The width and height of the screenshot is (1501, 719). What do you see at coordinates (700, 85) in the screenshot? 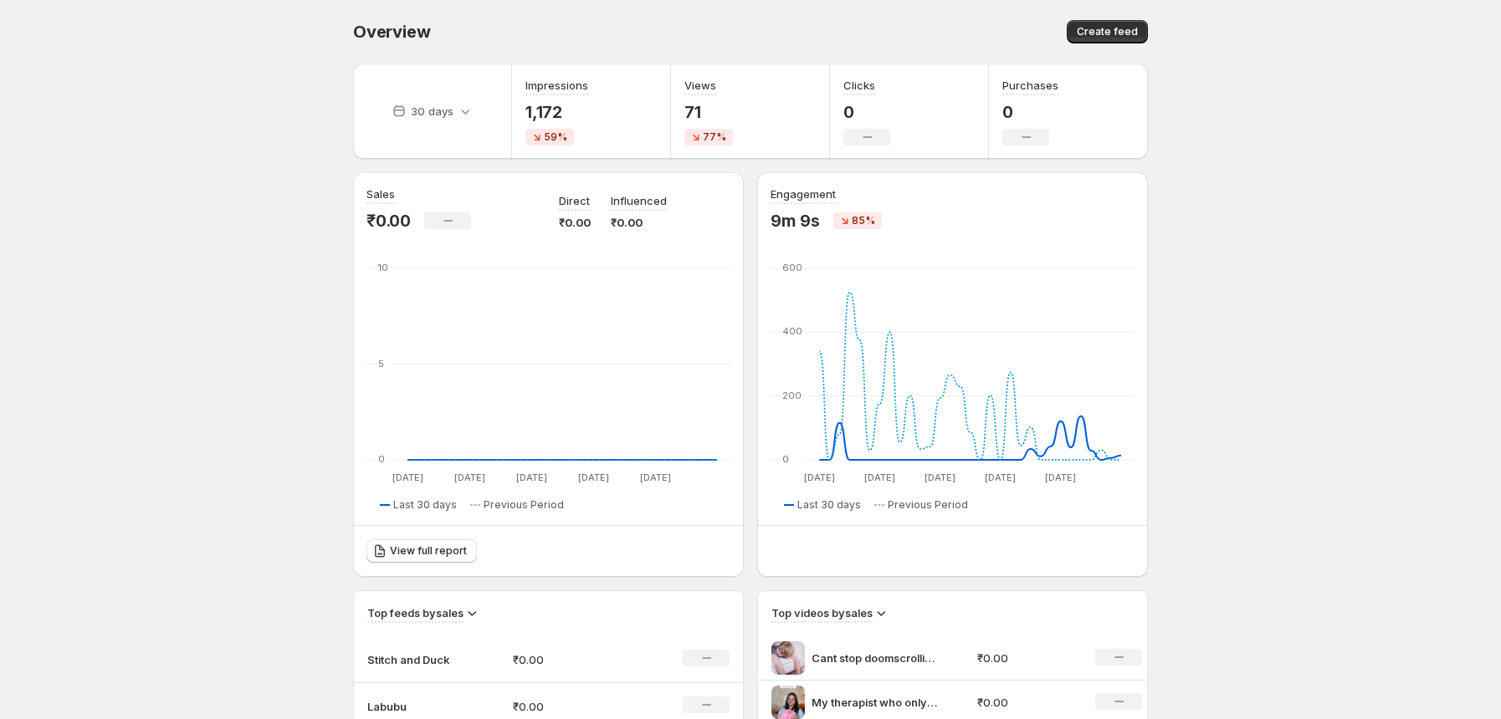
I see `h3: Views` at bounding box center [700, 85].